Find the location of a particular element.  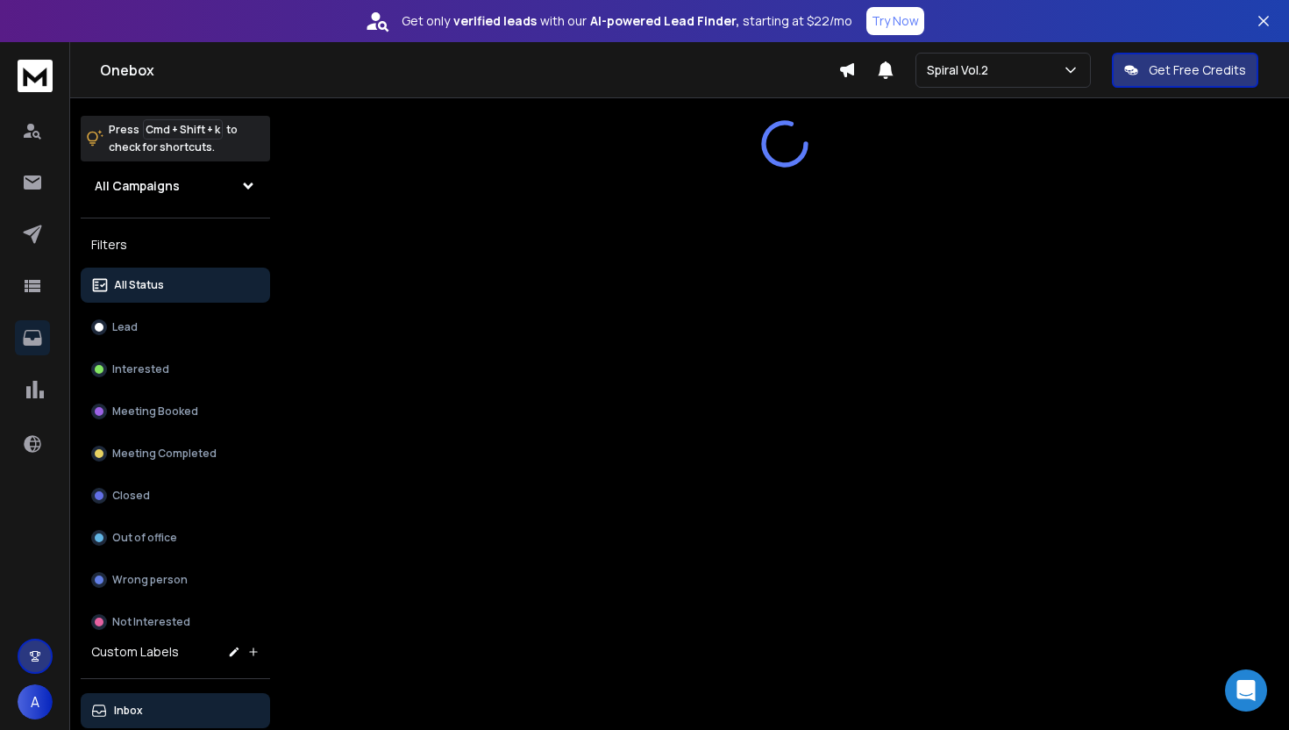

p: Out of office is located at coordinates (145, 538).